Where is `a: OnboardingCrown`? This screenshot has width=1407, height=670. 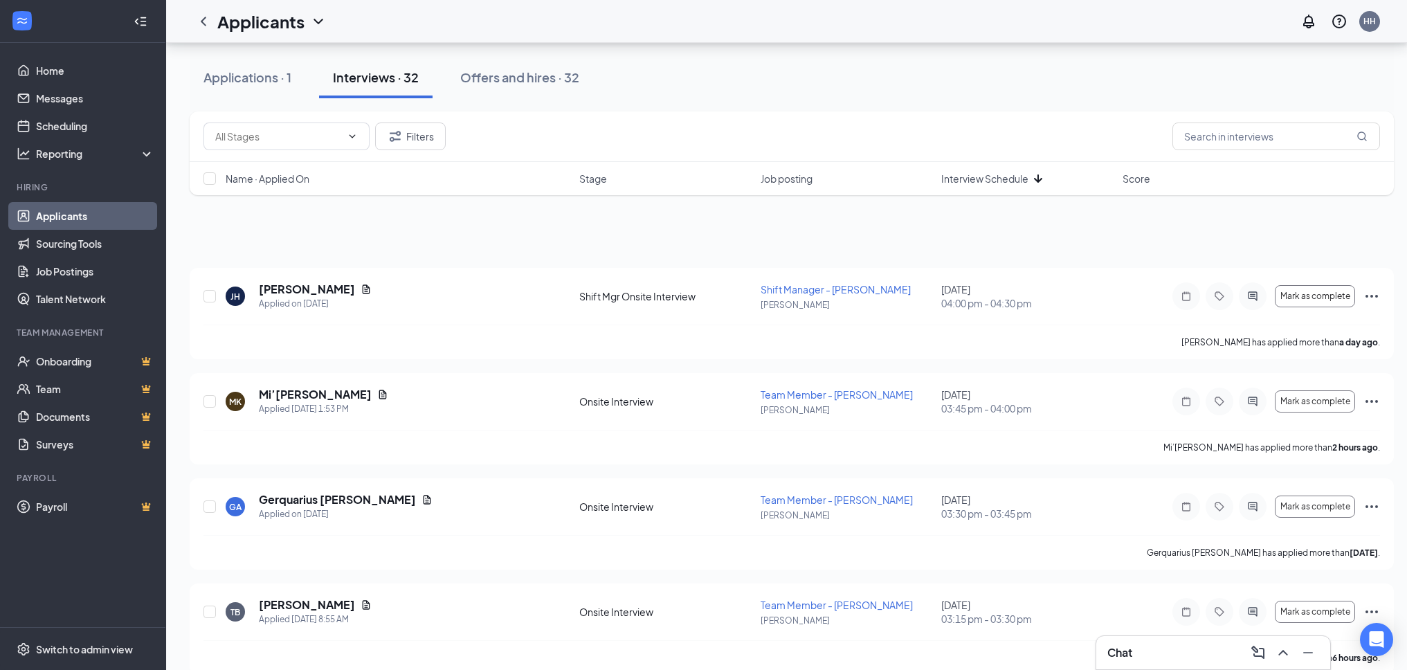 a: OnboardingCrown is located at coordinates (95, 361).